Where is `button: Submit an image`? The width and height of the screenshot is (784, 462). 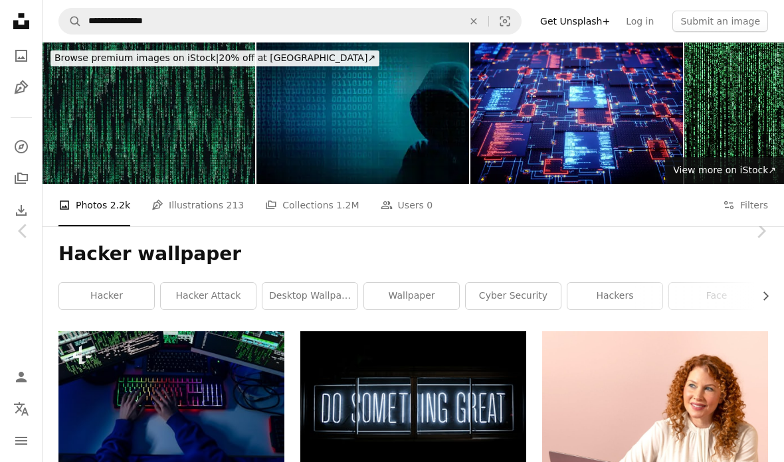 button: Submit an image is located at coordinates (720, 21).